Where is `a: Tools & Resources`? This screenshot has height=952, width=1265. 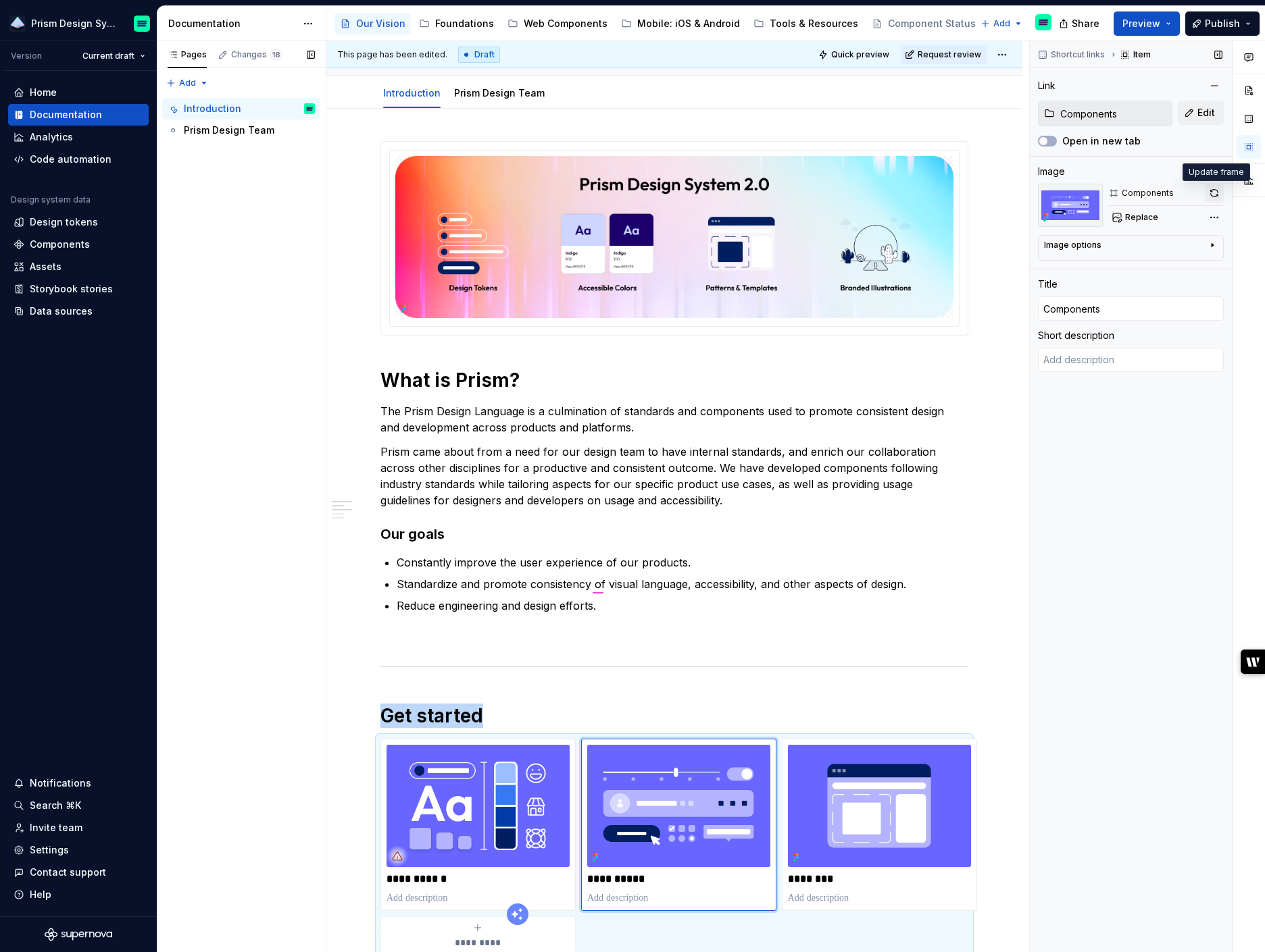 a: Tools & Resources is located at coordinates (805, 24).